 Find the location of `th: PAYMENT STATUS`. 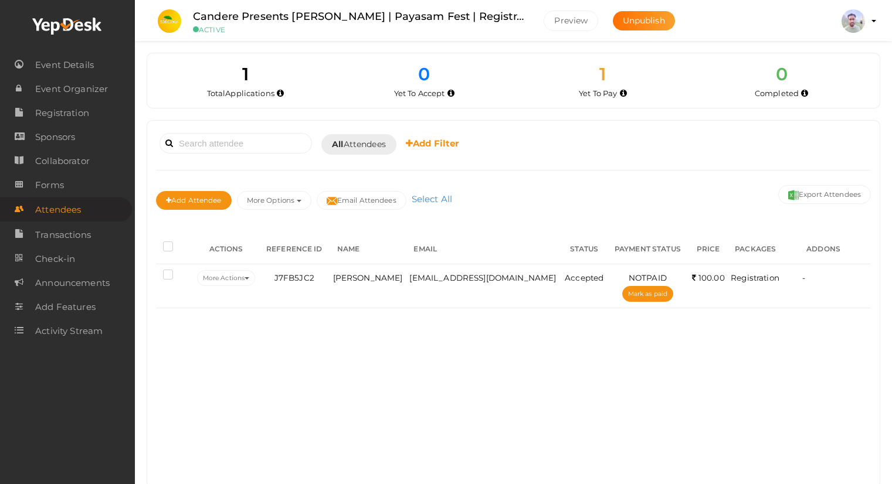

th: PAYMENT STATUS is located at coordinates (647, 250).